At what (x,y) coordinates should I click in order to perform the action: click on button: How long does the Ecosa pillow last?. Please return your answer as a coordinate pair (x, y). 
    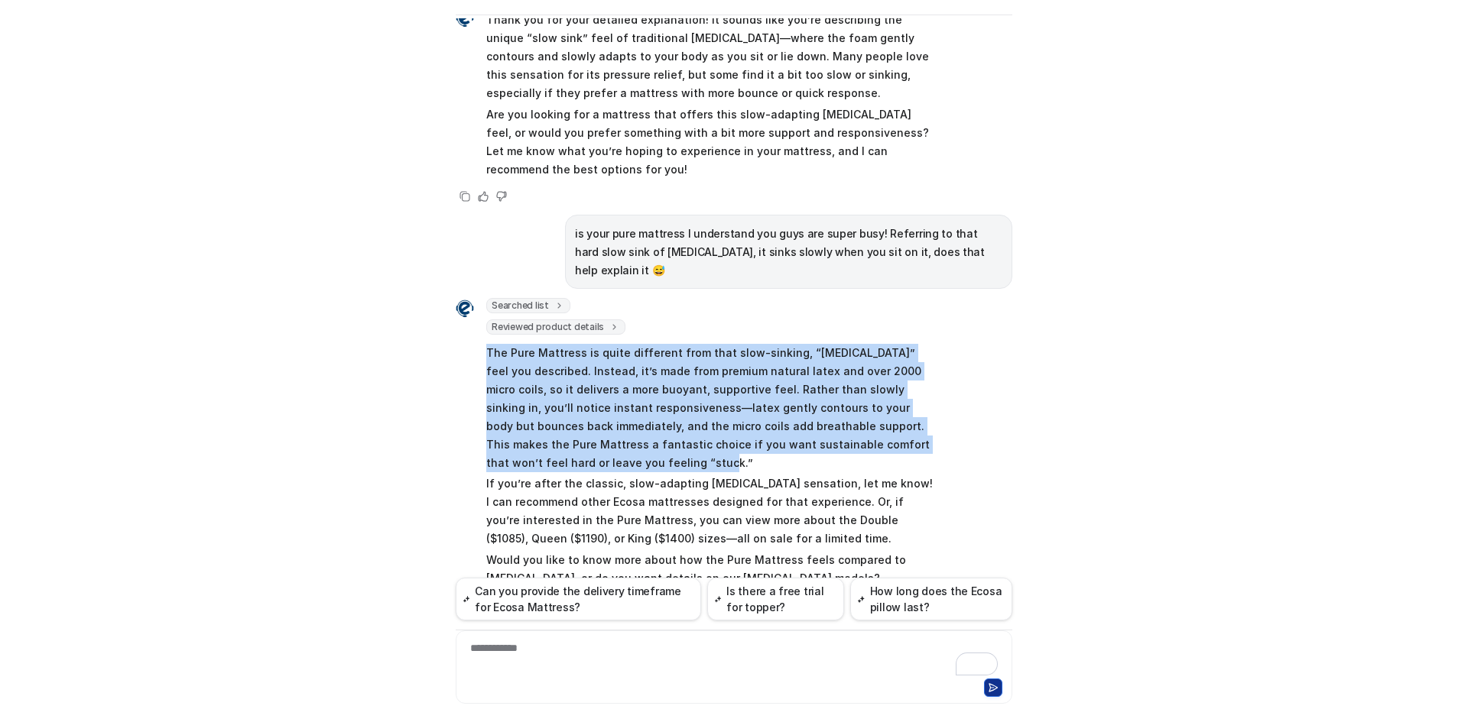
    Looking at the image, I should click on (931, 599).